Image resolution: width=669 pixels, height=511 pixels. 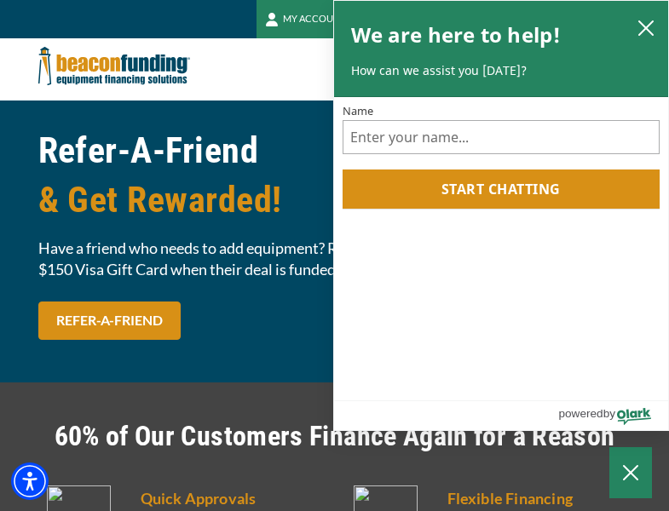 I want to click on span: by, so click(x=609, y=413).